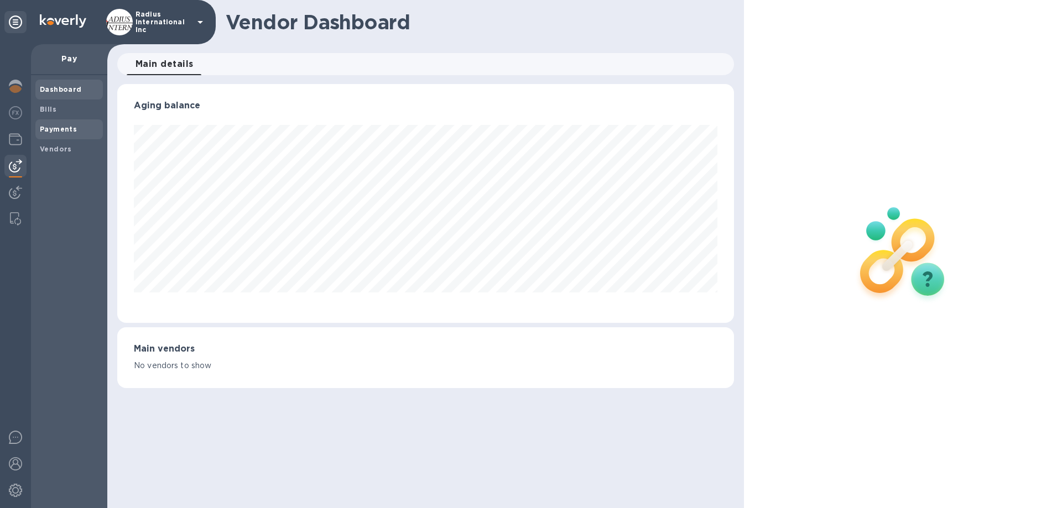  I want to click on b: Bills, so click(48, 109).